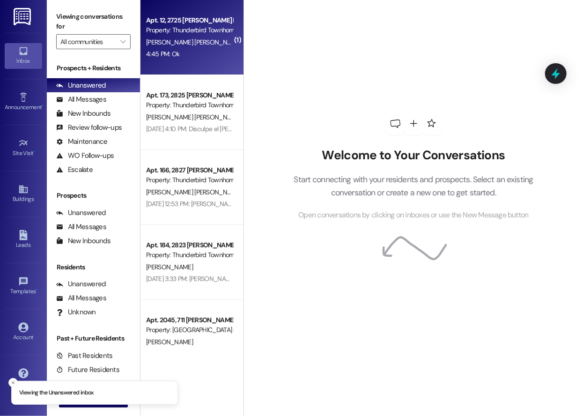 The image size is (583, 416). I want to click on div: Maintenance, so click(82, 142).